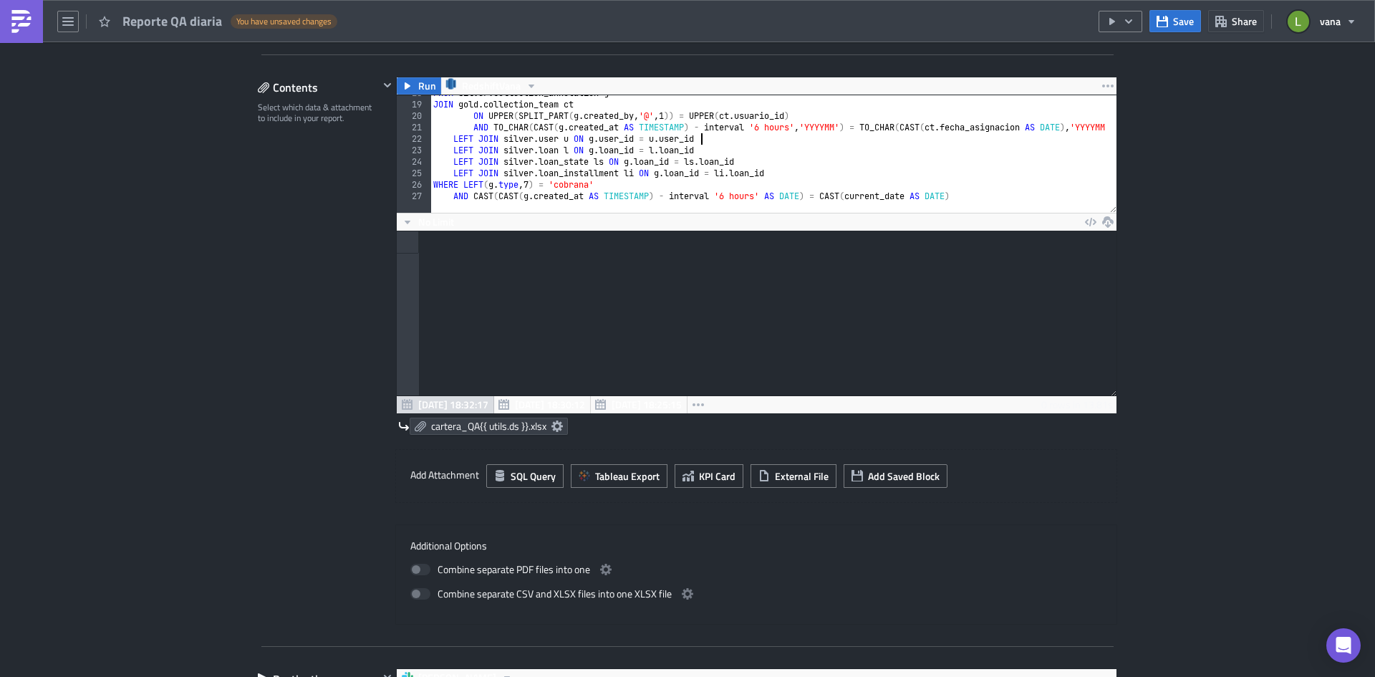 This screenshot has width=1375, height=677. Describe the element at coordinates (387, 85) in the screenshot. I see `button: Hide content` at that location.